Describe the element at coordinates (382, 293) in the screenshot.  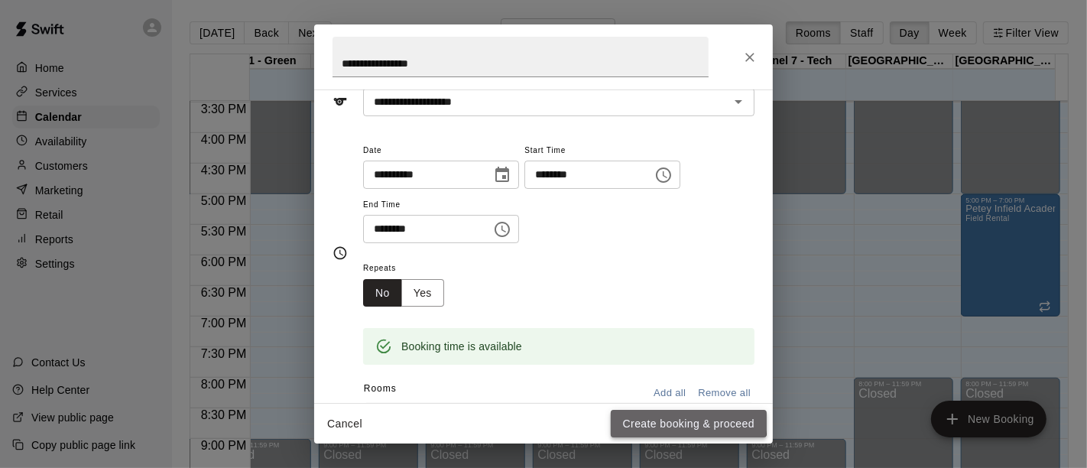
I see `button: No` at that location.